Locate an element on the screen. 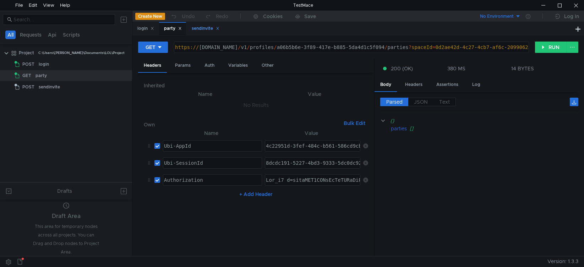 The width and height of the screenshot is (584, 267). div: Drafts is located at coordinates (65, 191).